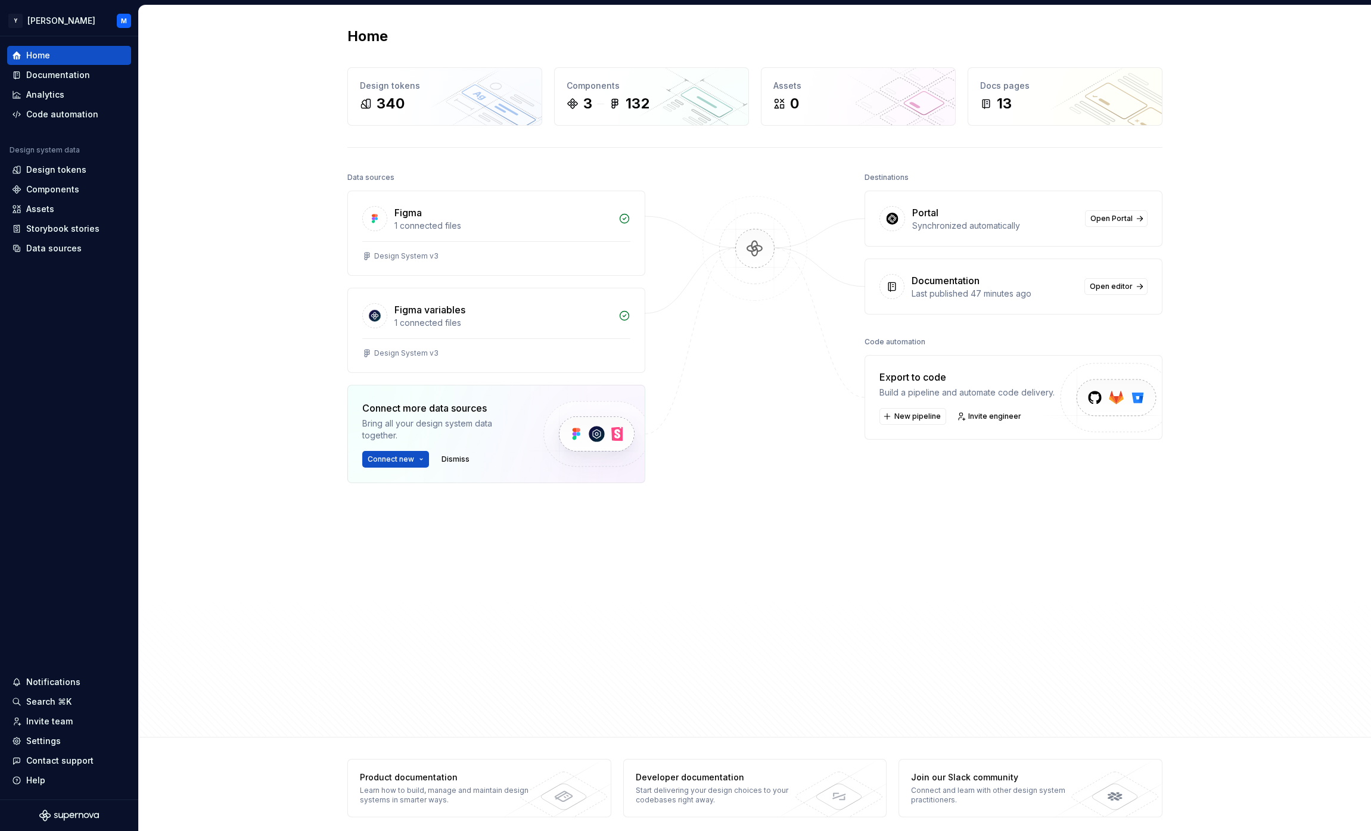 This screenshot has width=1371, height=831. I want to click on a: Open Portal, so click(1116, 219).